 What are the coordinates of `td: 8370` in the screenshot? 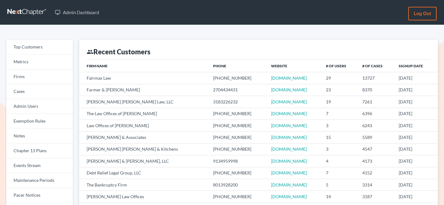 It's located at (375, 90).